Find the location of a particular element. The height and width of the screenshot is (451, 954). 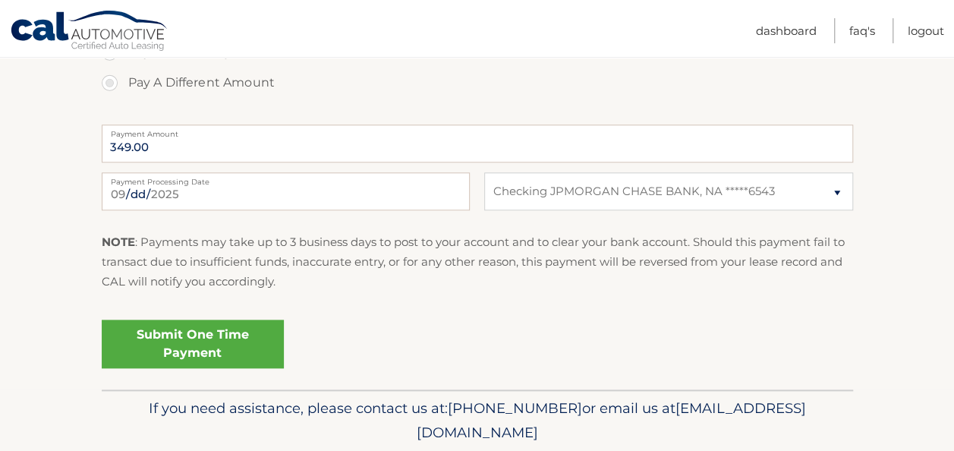

a: Cal Automotive is located at coordinates (90, 32).